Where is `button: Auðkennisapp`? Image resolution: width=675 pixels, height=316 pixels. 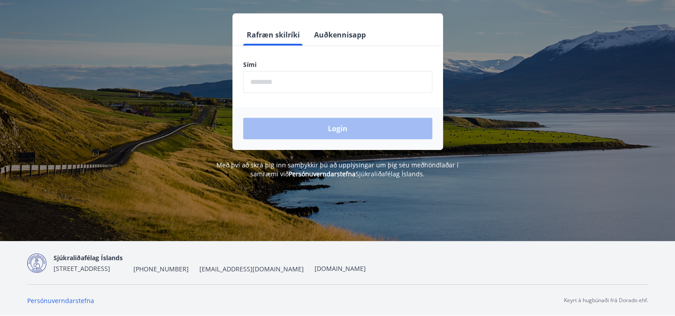 button: Auðkennisapp is located at coordinates (340, 35).